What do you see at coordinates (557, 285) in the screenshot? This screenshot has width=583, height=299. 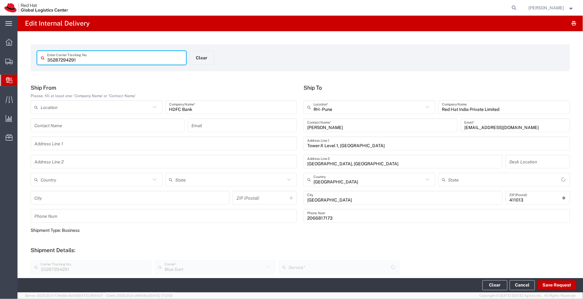 I see `button: Save Request` at bounding box center [557, 285].